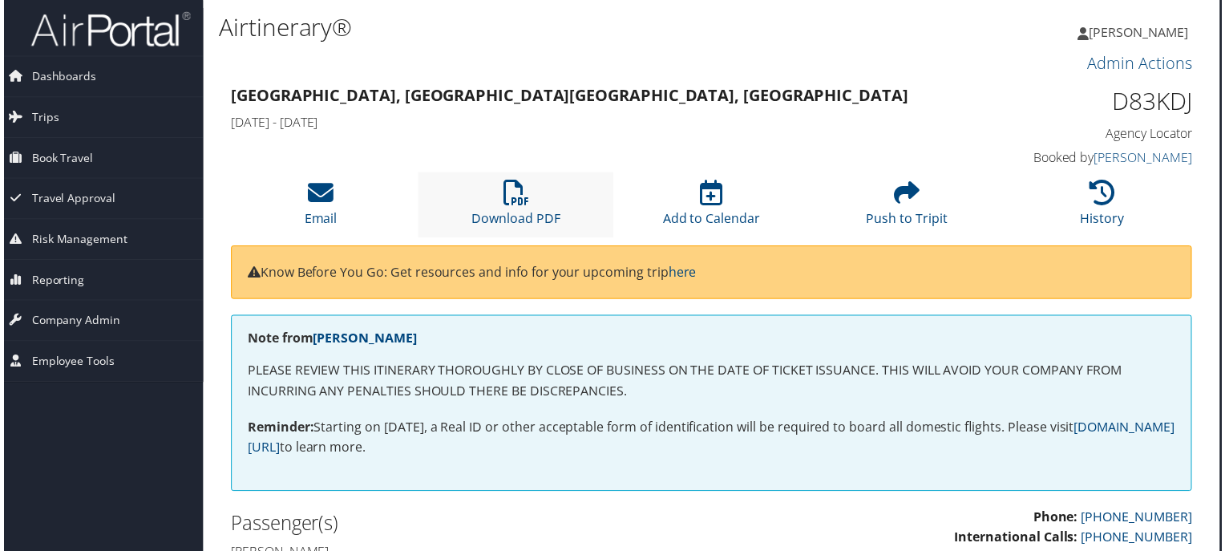 Image resolution: width=1225 pixels, height=551 pixels. I want to click on a: Admin Actions, so click(1142, 63).